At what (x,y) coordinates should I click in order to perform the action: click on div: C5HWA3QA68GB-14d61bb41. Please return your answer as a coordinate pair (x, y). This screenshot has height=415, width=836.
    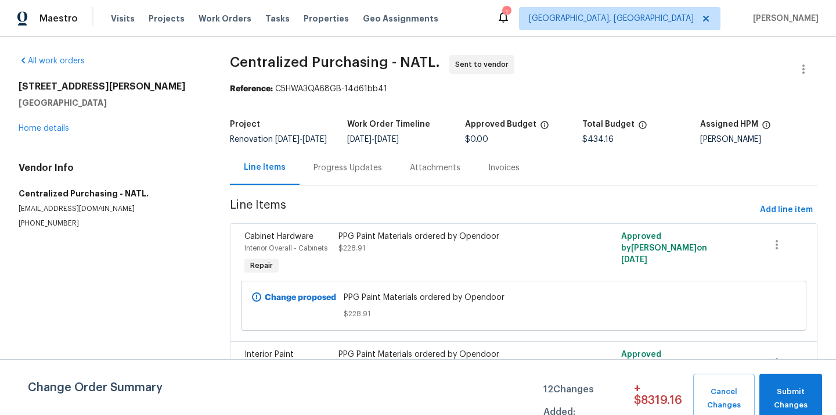
    Looking at the image, I should click on (524, 89).